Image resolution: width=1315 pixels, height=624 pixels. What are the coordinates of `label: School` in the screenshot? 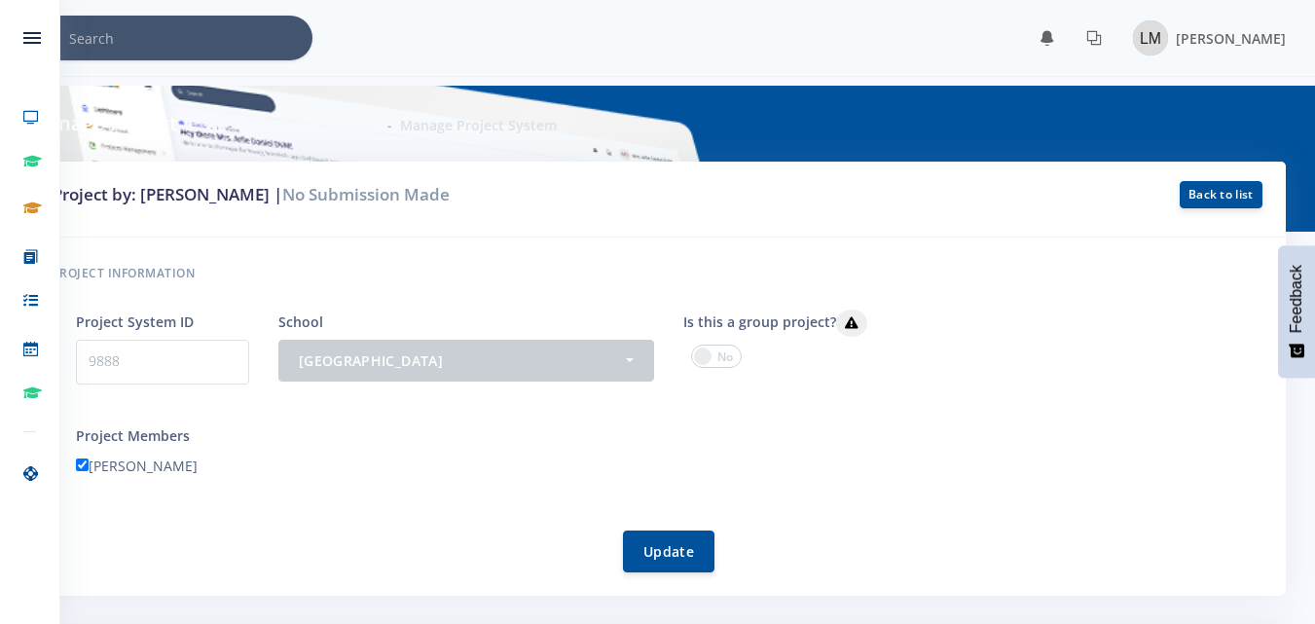 It's located at (301, 321).